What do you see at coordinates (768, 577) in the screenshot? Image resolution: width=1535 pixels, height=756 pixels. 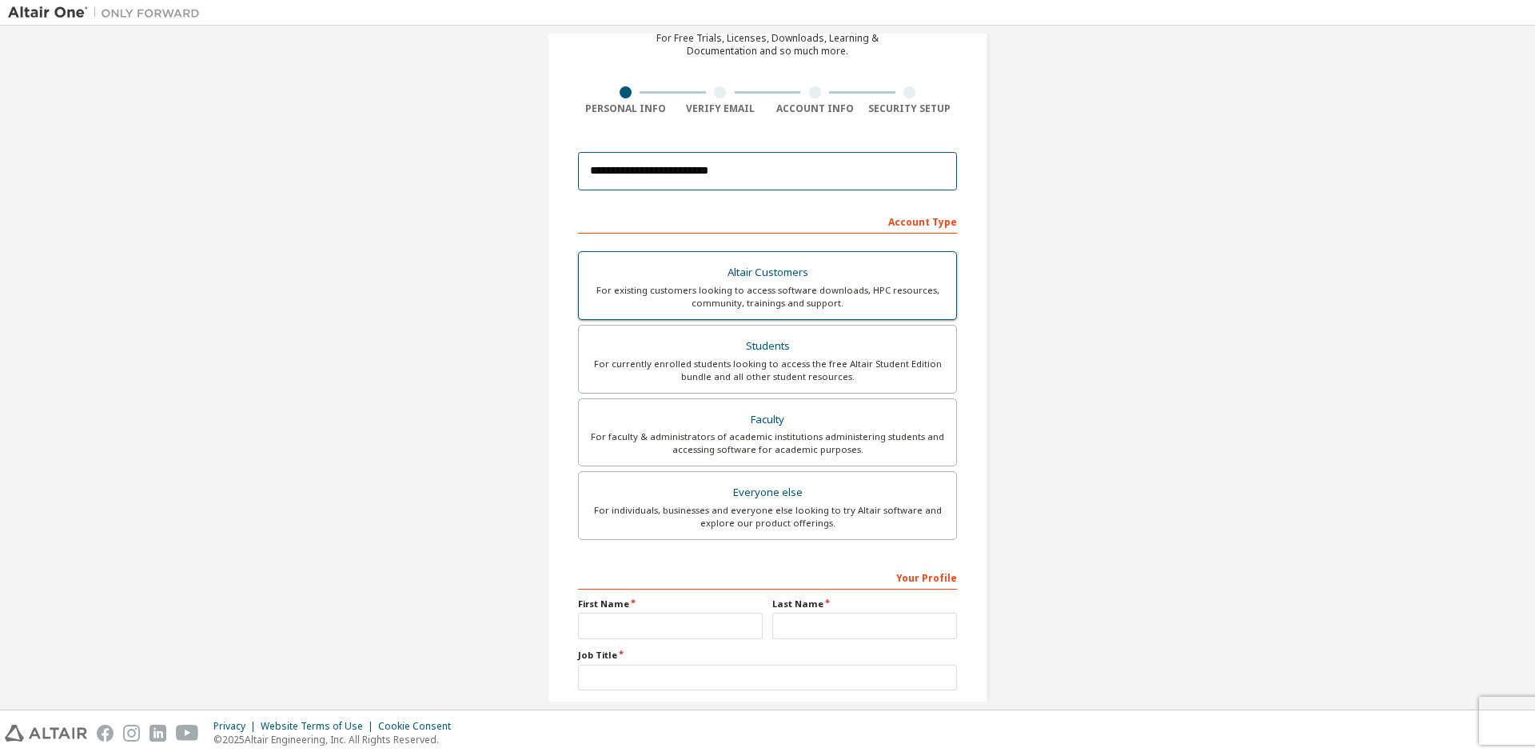 I see `div: Your Profile` at bounding box center [768, 577].